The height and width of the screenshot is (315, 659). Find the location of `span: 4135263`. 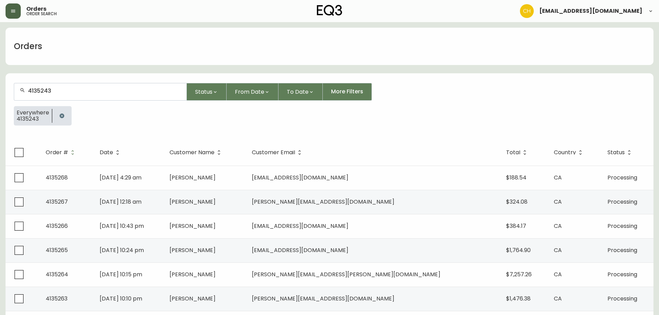

span: 4135263 is located at coordinates (56, 298).